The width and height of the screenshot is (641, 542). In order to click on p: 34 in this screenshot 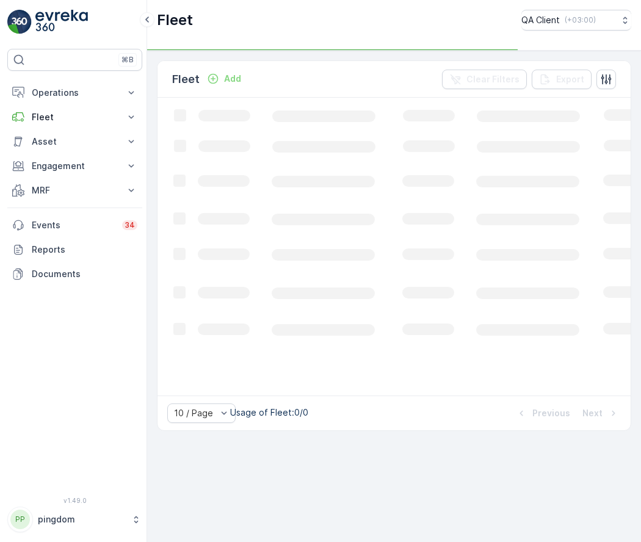, I will do `click(130, 225)`.